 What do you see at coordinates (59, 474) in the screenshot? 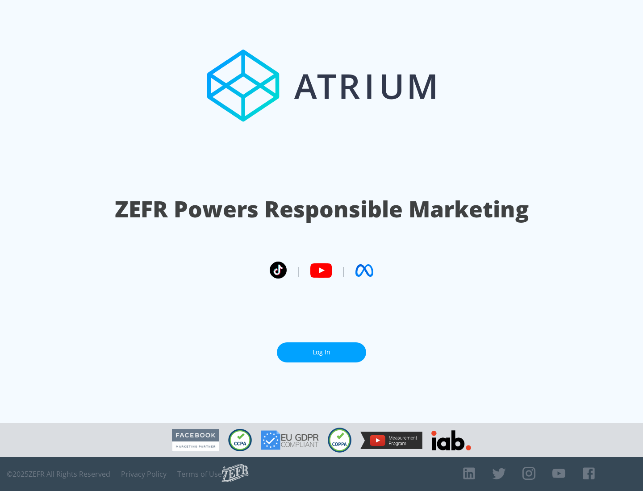
I see `span: © 2025 ZEFR All Rights Reserved` at bounding box center [59, 474].